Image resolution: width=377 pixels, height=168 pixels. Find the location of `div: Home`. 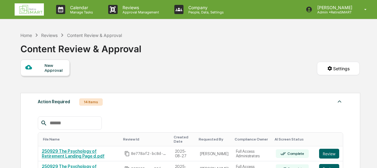

div: Home is located at coordinates (26, 35).